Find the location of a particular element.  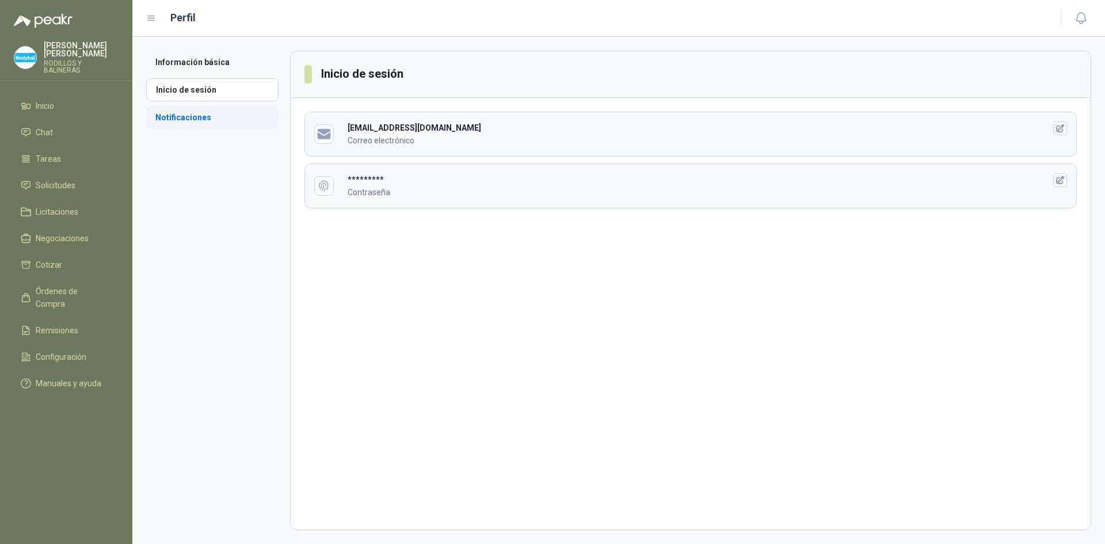

a: Cotizar is located at coordinates (66, 265).